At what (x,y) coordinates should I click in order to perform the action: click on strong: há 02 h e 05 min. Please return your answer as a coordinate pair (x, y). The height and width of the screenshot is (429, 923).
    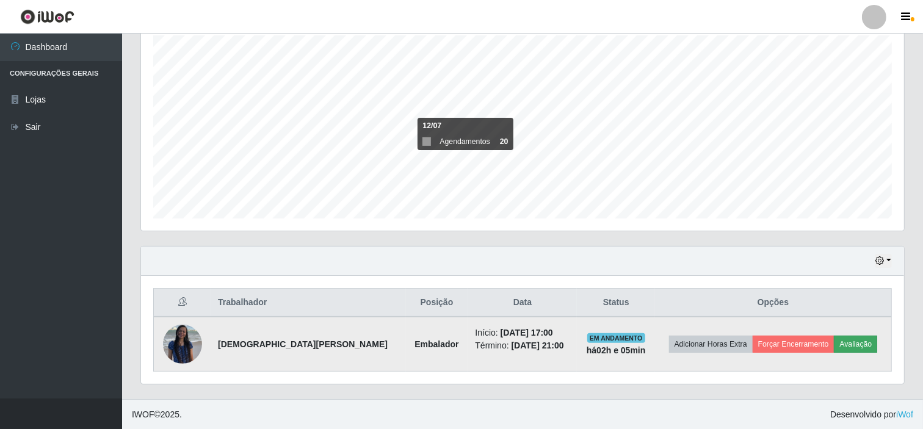
    Looking at the image, I should click on (616, 350).